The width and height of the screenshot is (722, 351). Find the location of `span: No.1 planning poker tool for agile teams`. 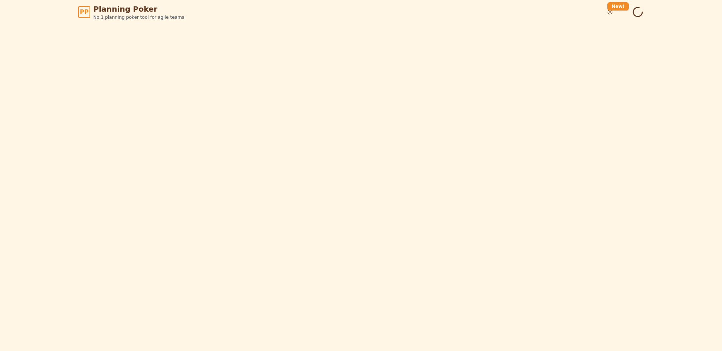

span: No.1 planning poker tool for agile teams is located at coordinates (139, 17).